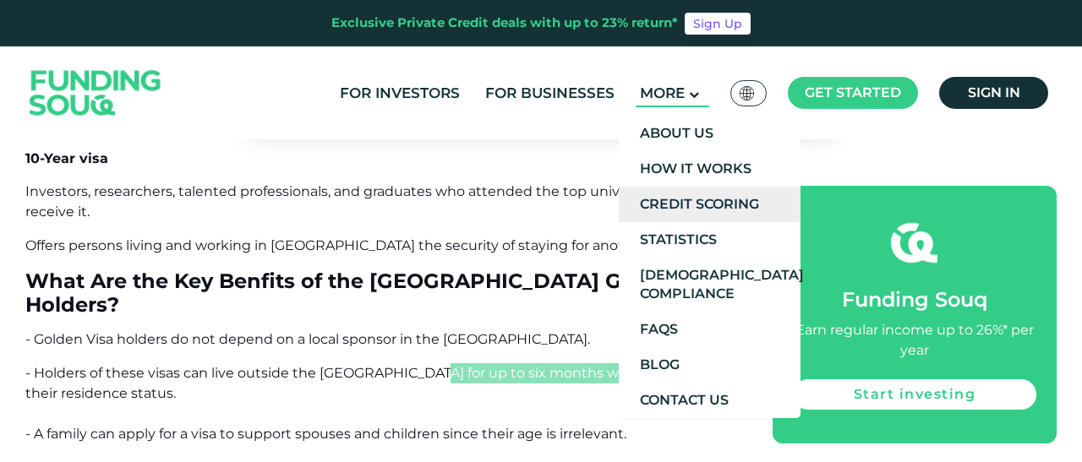 Image resolution: width=1082 pixels, height=462 pixels. I want to click on a: Blog, so click(709, 365).